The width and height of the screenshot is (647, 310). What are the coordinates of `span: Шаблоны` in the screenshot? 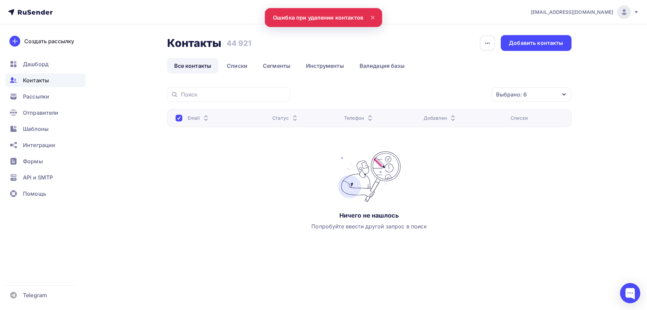 It's located at (36, 129).